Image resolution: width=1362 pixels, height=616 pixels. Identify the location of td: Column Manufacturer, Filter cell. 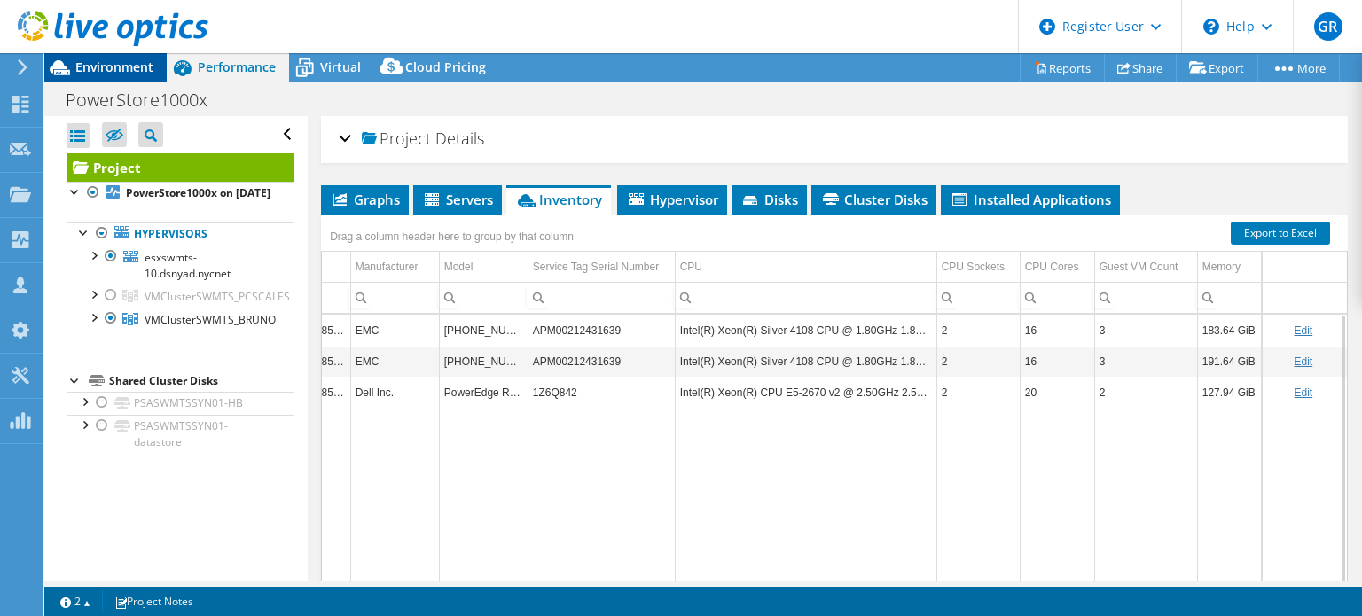
(395, 297).